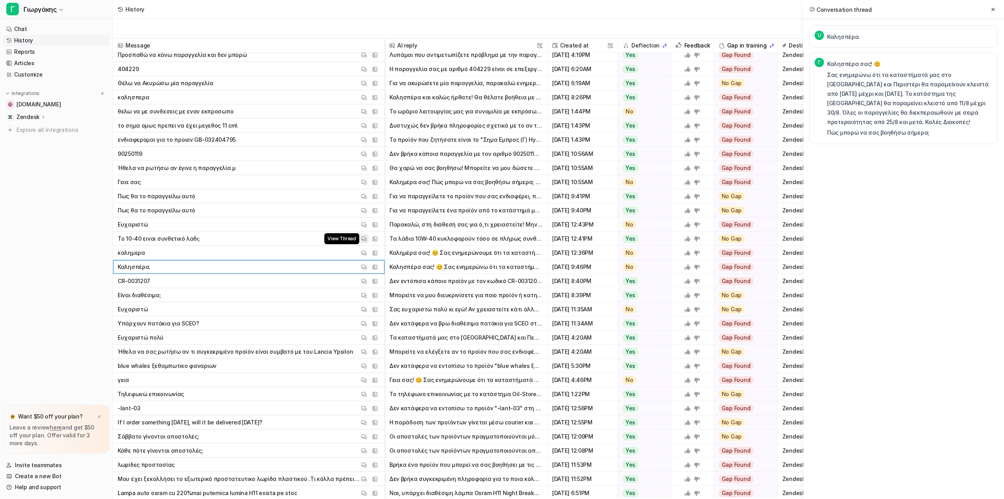  Describe the element at coordinates (466, 55) in the screenshot. I see `button: Λυπάμαι που αντιμετωπίζετε πρόβλημα με την παραγγελία σας. Τα καταστήματά μας στο [GEOGRAPHIC_DAT...` at that location.